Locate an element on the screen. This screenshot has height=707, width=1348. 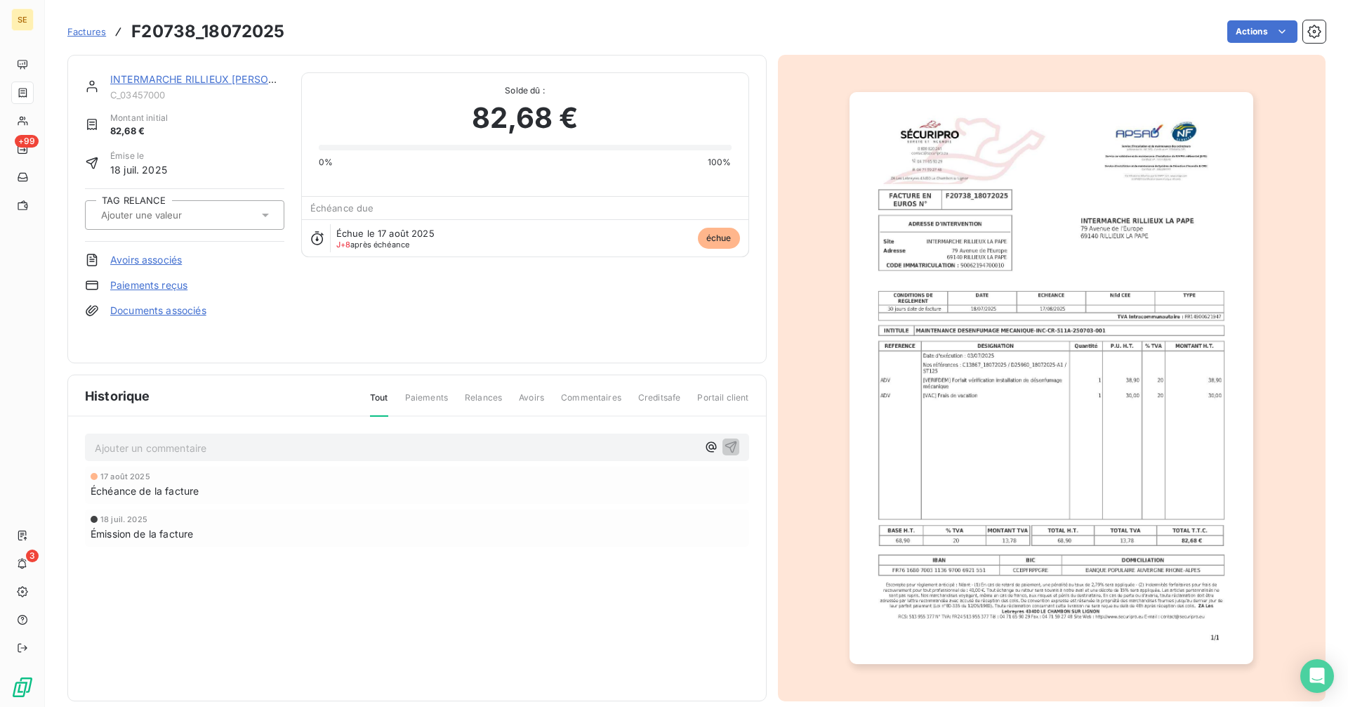
a: Factures is located at coordinates (86, 32).